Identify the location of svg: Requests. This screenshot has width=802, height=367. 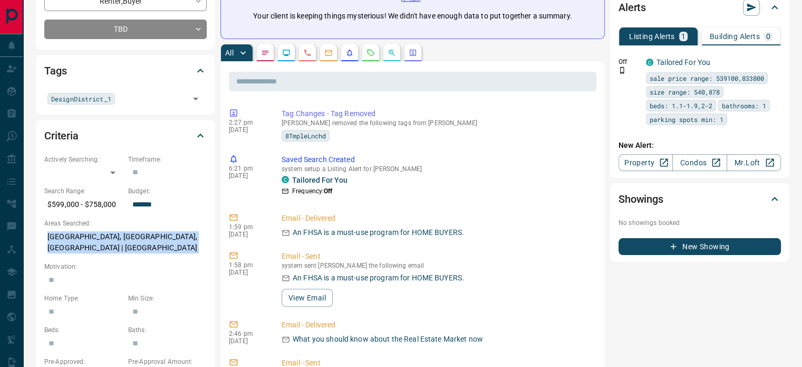
(371, 53).